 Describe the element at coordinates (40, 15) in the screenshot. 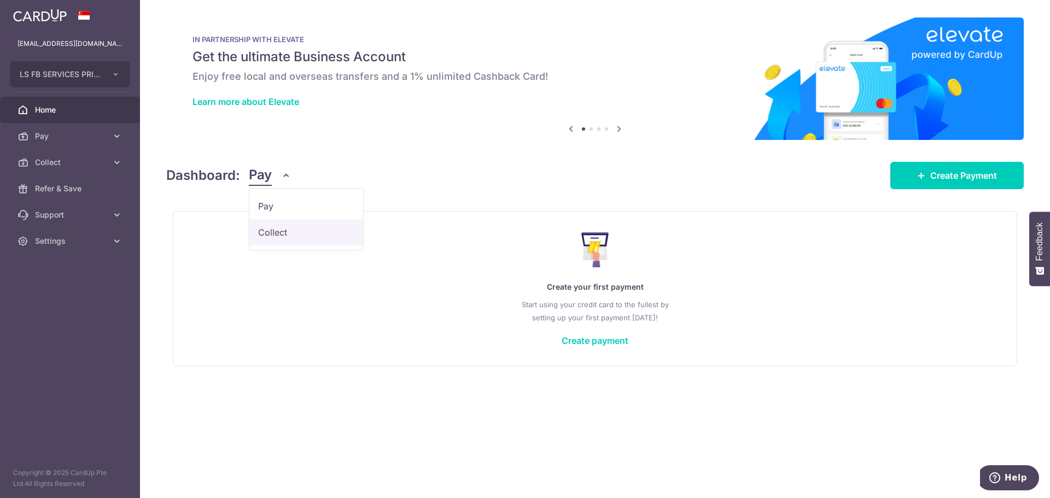

I see `img: CardUp` at that location.